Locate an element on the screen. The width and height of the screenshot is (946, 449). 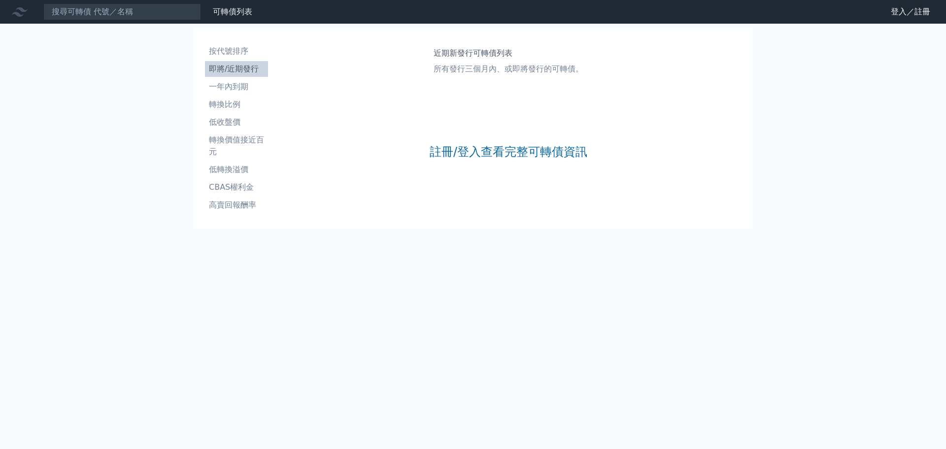
li: 按代號排序 is located at coordinates (237, 51).